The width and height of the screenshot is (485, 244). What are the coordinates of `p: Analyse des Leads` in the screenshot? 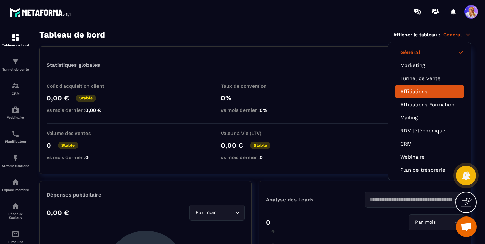 It's located at (315, 200).